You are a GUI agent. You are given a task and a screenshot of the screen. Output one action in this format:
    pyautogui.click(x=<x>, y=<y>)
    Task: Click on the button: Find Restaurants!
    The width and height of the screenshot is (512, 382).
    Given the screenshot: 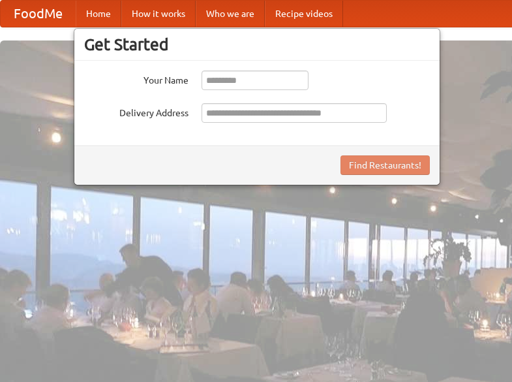 What is the action you would take?
    pyautogui.click(x=385, y=165)
    